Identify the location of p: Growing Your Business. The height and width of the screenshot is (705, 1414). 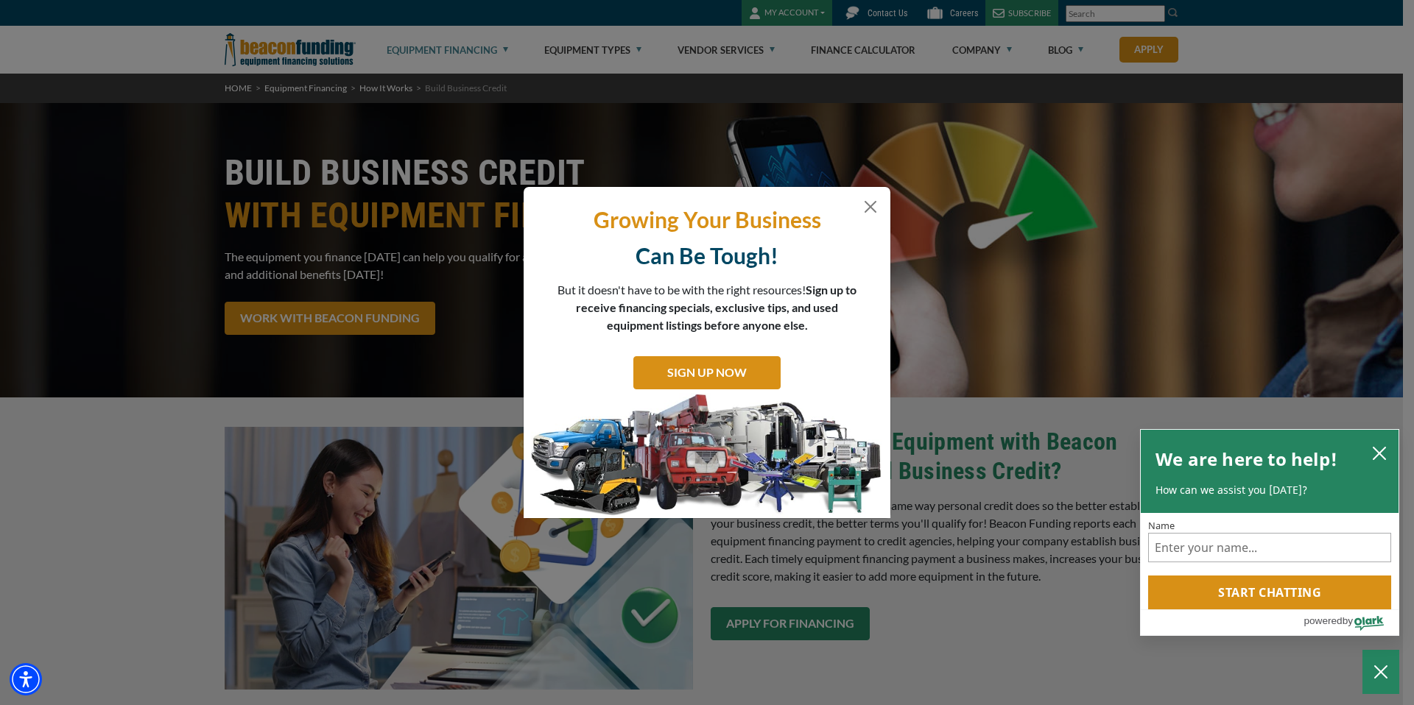
(707, 219).